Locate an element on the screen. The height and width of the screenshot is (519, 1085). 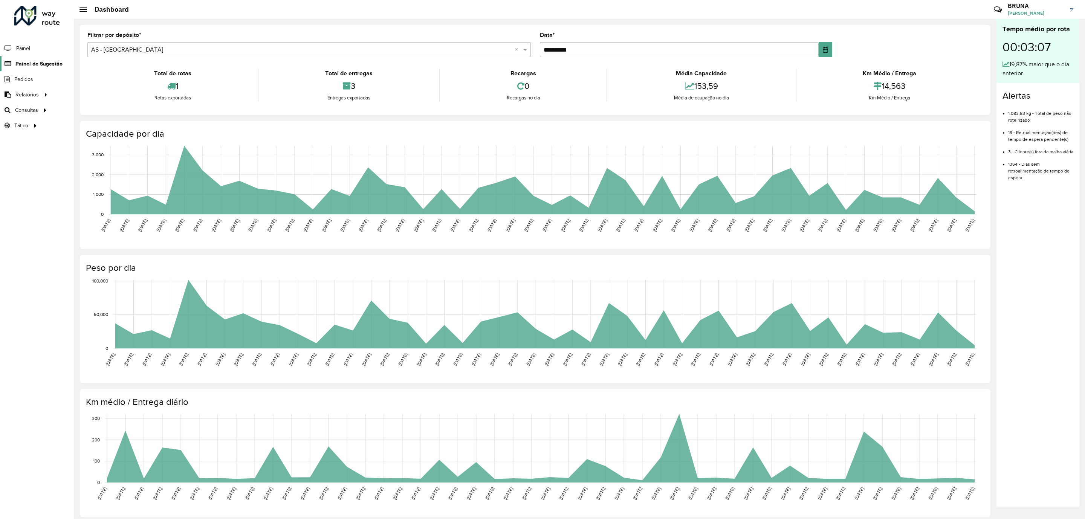
div: Recargas is located at coordinates (523, 73).